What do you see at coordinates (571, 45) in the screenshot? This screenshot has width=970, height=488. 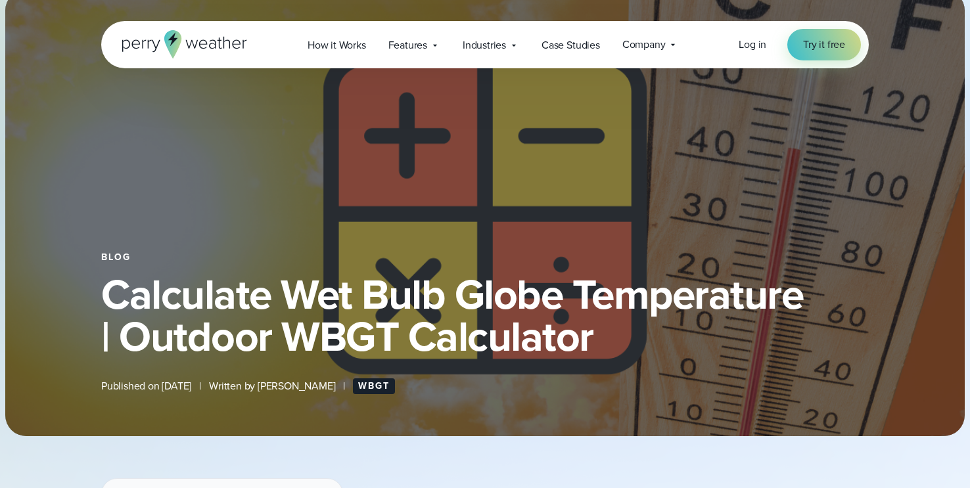 I see `span: Case Studies` at bounding box center [571, 45].